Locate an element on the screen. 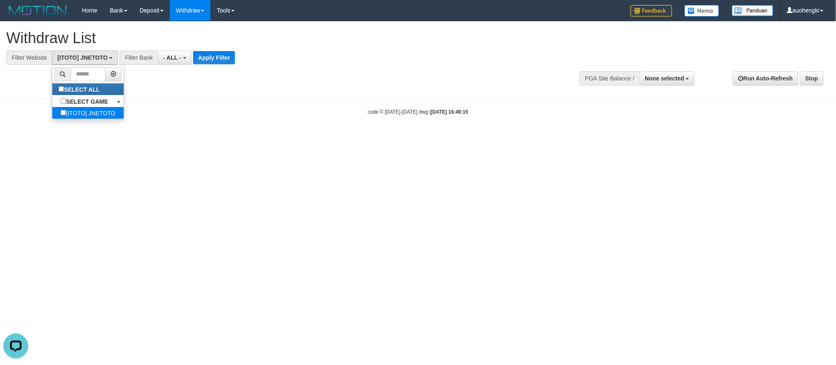 This screenshot has width=836, height=365. h1: Withdraw List is located at coordinates (278, 38).